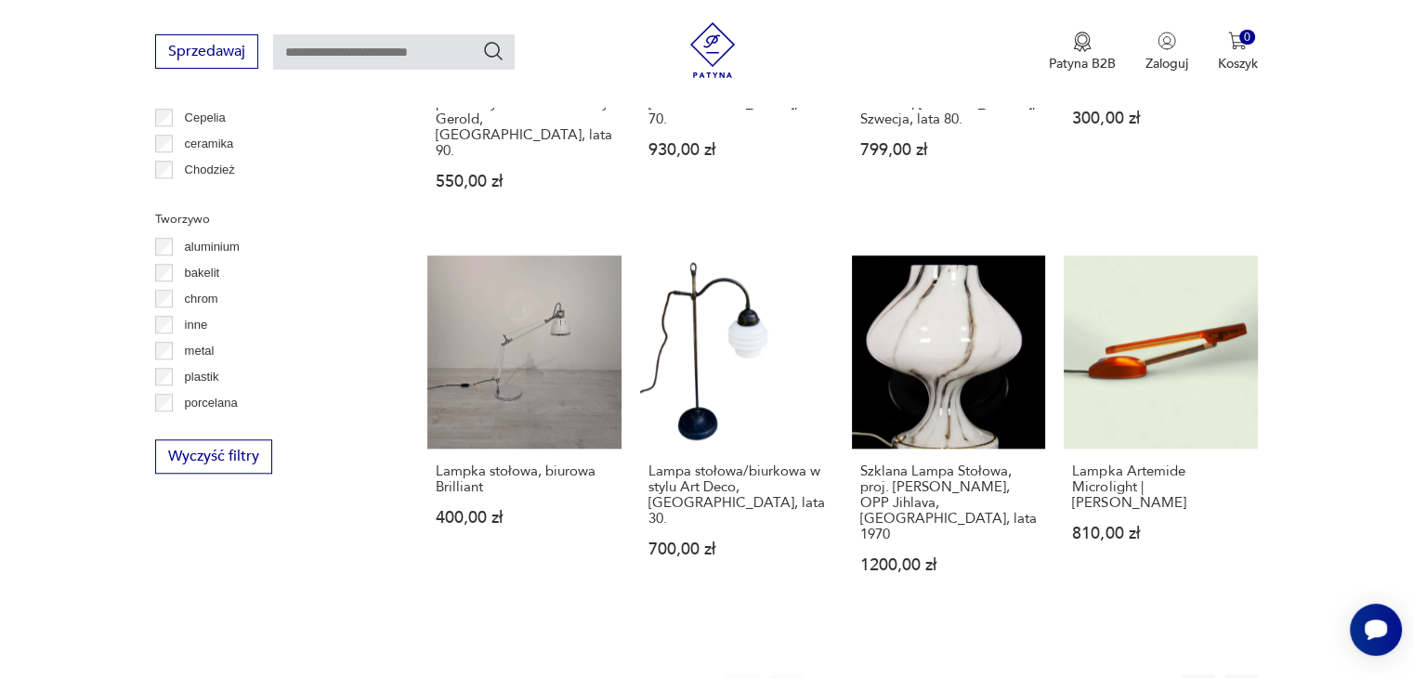  Describe the element at coordinates (1167, 52) in the screenshot. I see `button: Zaloguj` at that location.